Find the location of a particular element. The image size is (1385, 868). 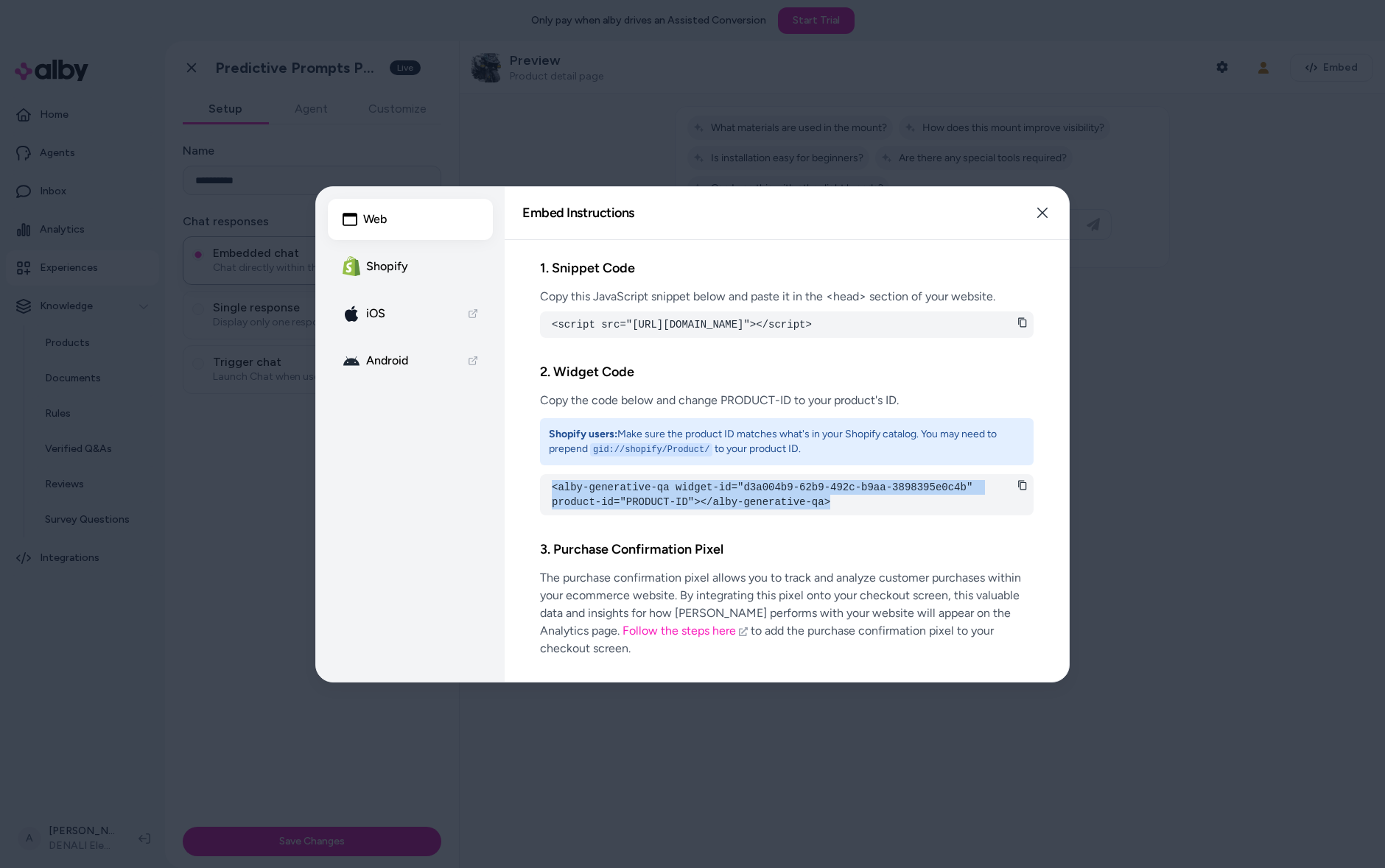

button: Web is located at coordinates (411, 219).